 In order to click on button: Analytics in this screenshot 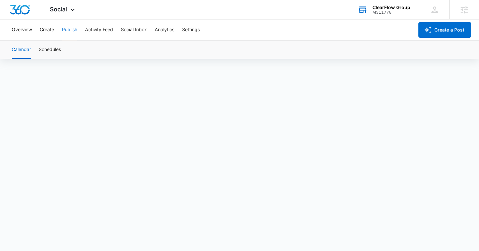, I will do `click(165, 30)`.